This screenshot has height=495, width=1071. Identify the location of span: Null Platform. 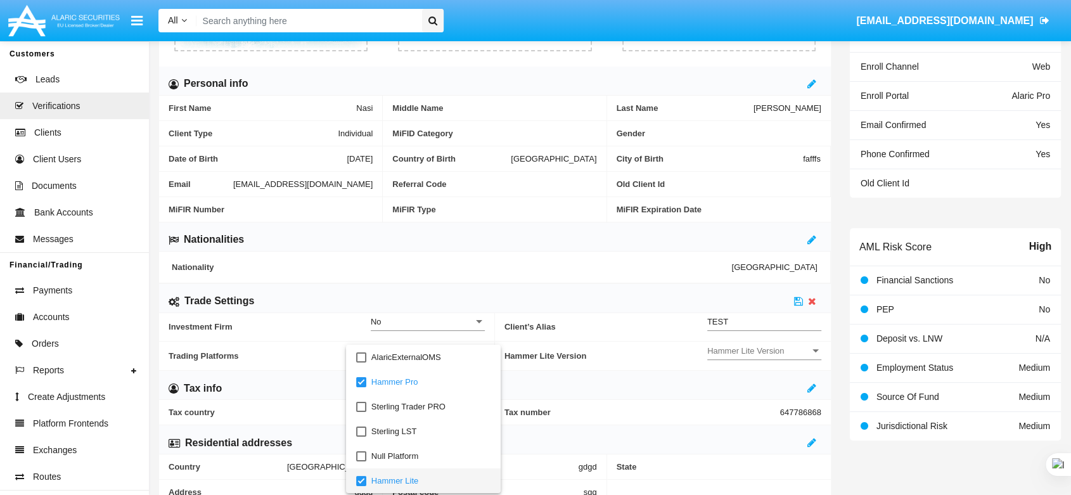
(431, 456).